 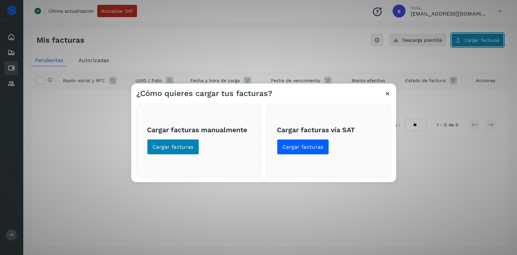 I want to click on h3: Cargar facturas vía SAT, so click(x=329, y=130).